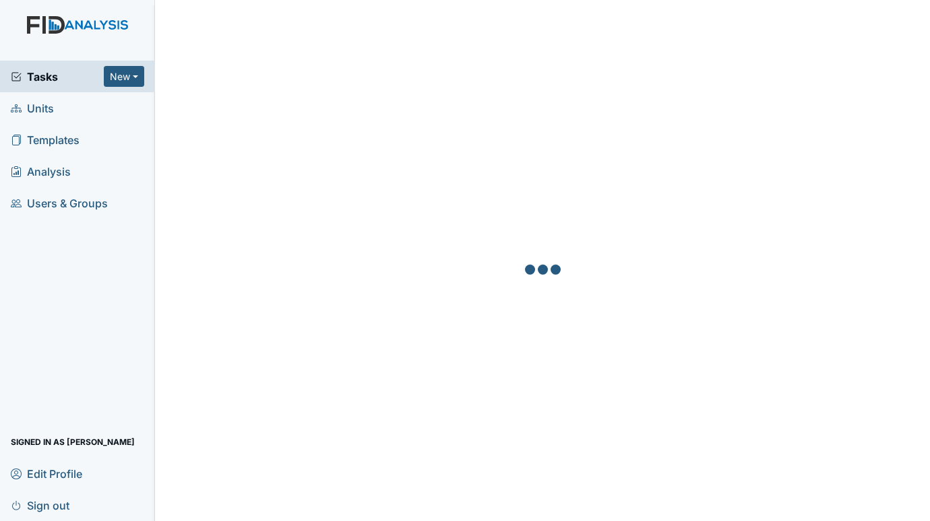 The height and width of the screenshot is (521, 930). I want to click on span: Tasks, so click(57, 77).